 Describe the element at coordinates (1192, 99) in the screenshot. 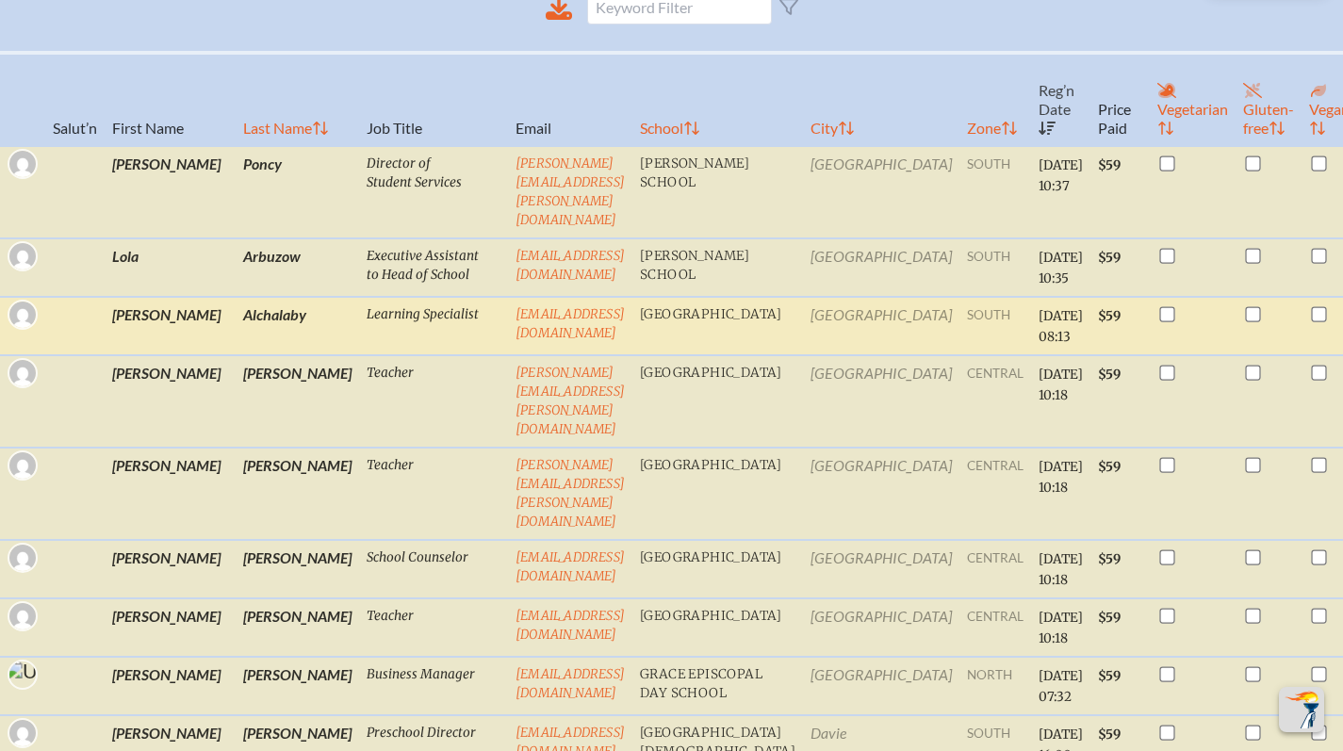

I see `th: Vegetarian` at that location.